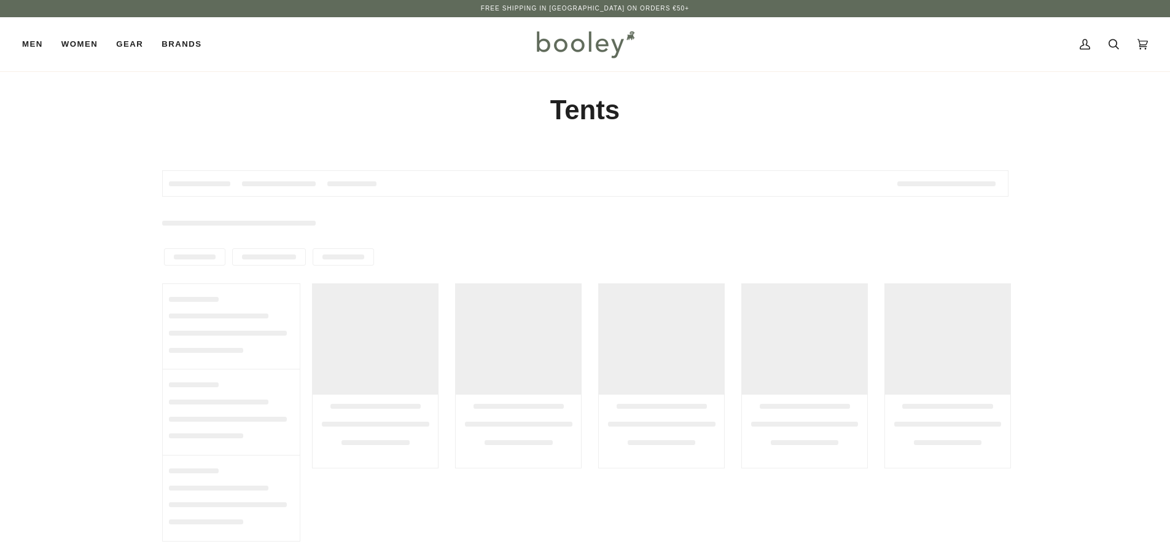 This screenshot has width=1170, height=560. Describe the element at coordinates (181, 44) in the screenshot. I see `span: Brands` at that location.